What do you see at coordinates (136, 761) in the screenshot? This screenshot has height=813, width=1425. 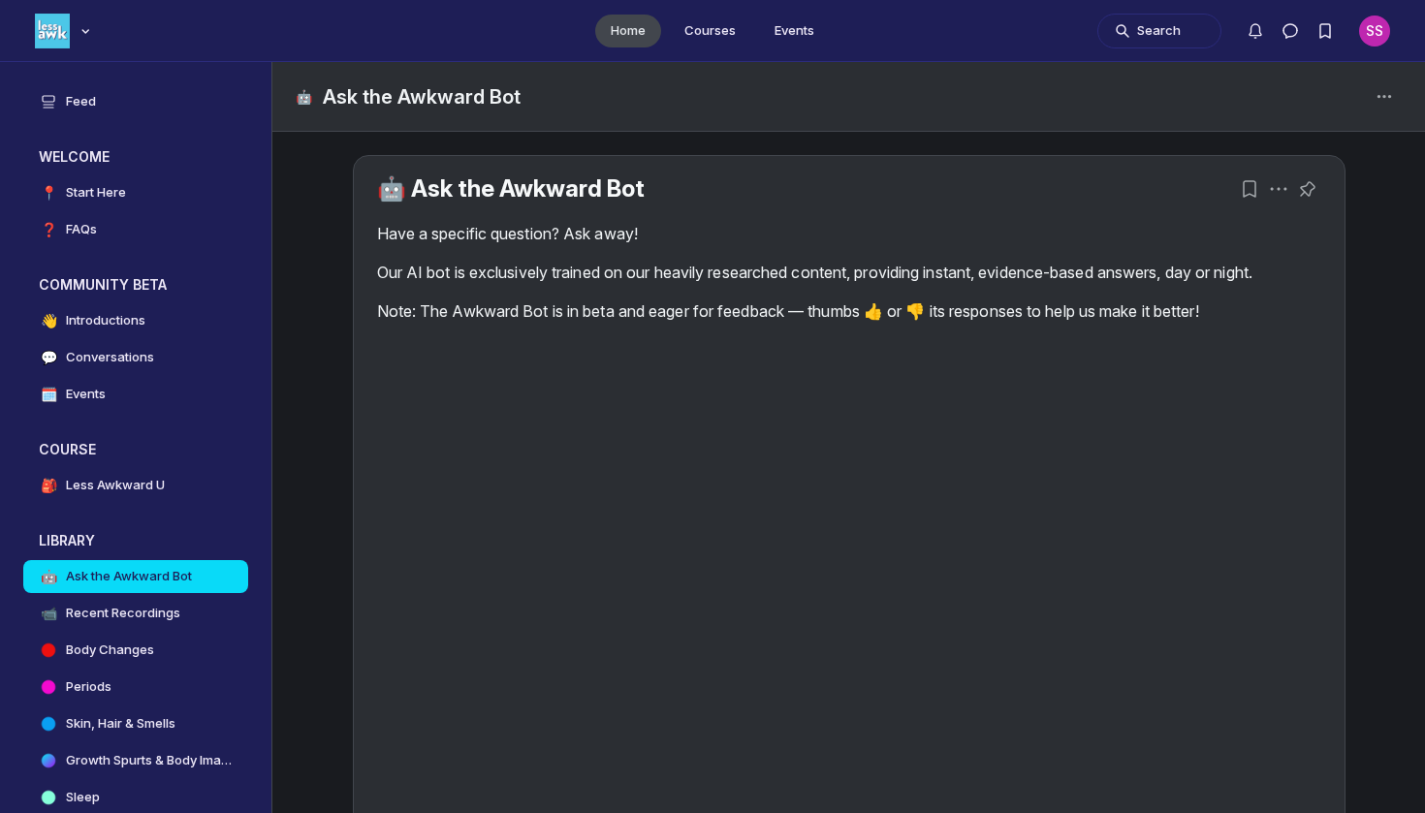 I see `a: Growth Spurts & Body Image` at bounding box center [136, 761].